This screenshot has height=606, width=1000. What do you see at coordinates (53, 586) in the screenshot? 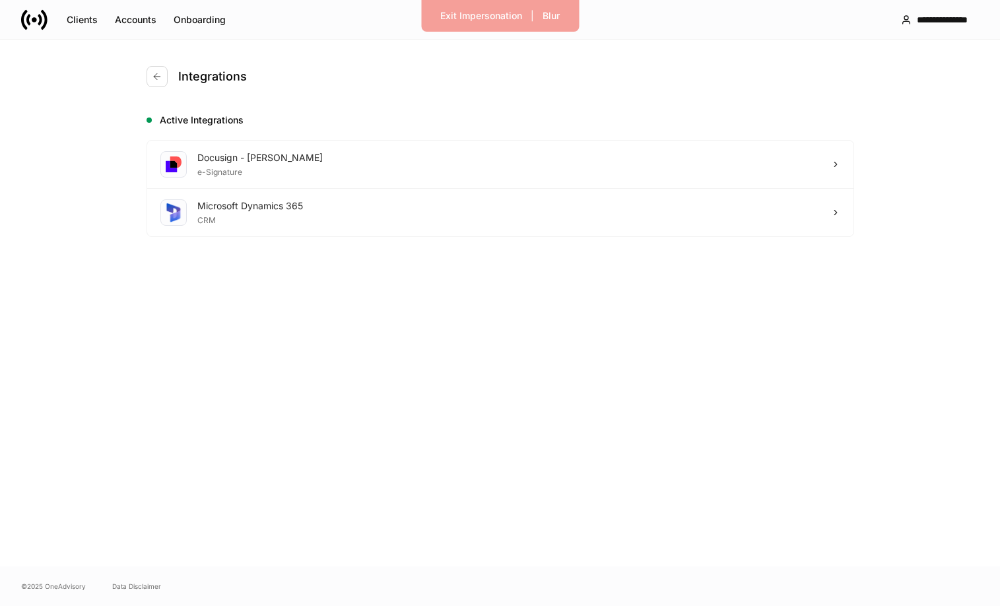
I see `span: © 2025 OneAdvisory` at bounding box center [53, 586].